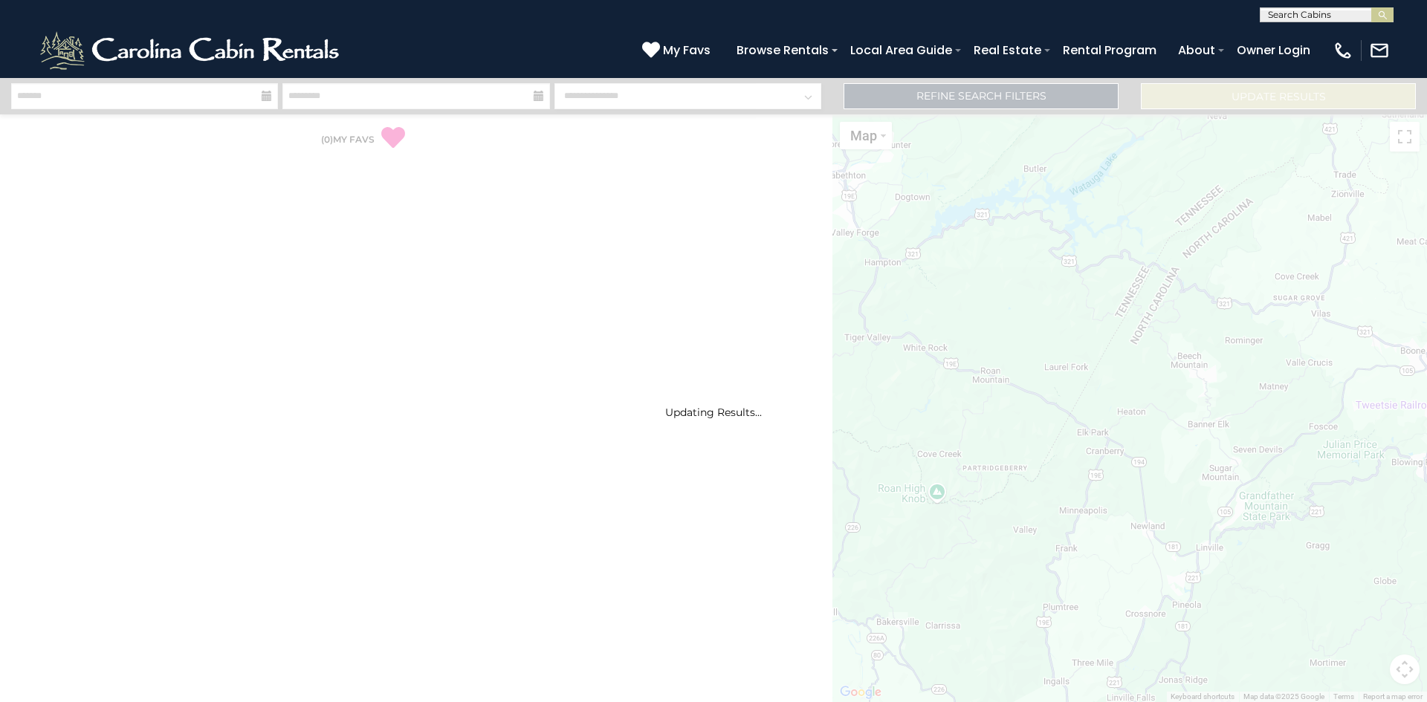 This screenshot has width=1427, height=702. I want to click on img: phone-regular-white.png, so click(1343, 51).